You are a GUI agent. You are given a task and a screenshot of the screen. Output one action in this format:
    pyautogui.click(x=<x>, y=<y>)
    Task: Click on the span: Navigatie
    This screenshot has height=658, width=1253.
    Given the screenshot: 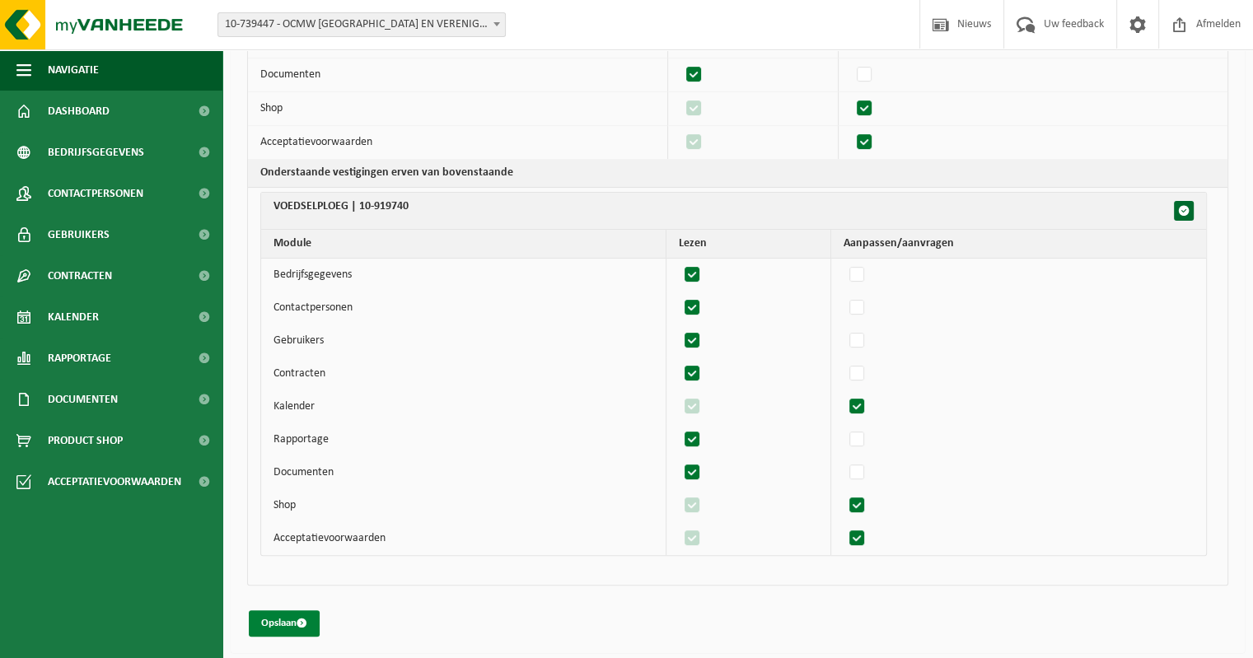 What is the action you would take?
    pyautogui.click(x=73, y=70)
    